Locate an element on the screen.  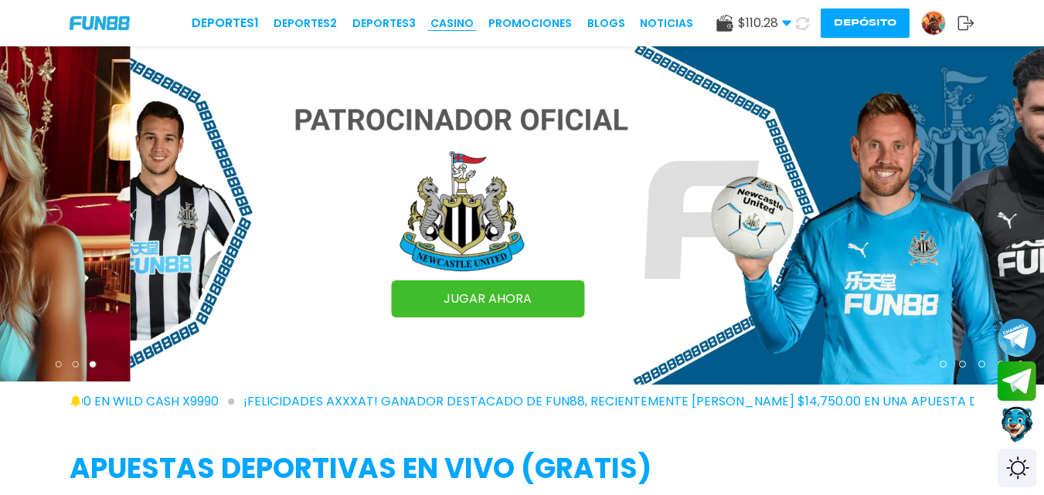
a: JUGAR AHORA is located at coordinates (488, 299).